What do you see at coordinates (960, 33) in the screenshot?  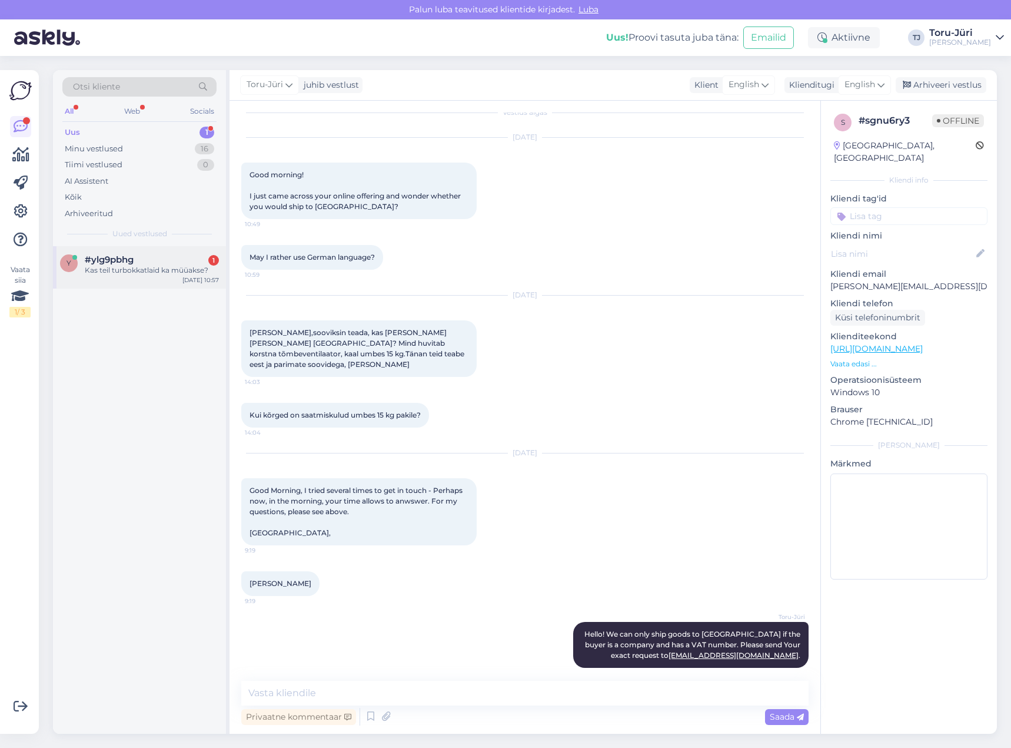 I see `div: Toru-Jüri` at bounding box center [960, 33].